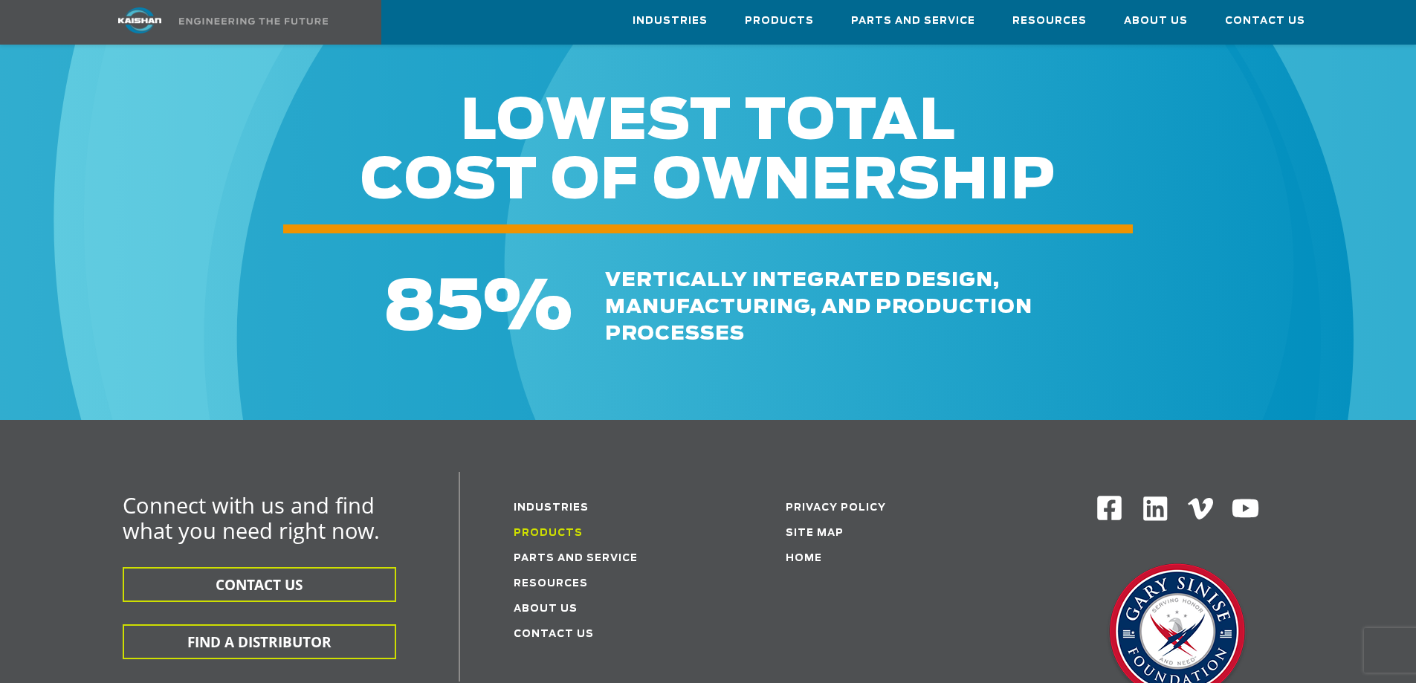  What do you see at coordinates (140, 20) in the screenshot?
I see `img: kaishan logo` at bounding box center [140, 20].